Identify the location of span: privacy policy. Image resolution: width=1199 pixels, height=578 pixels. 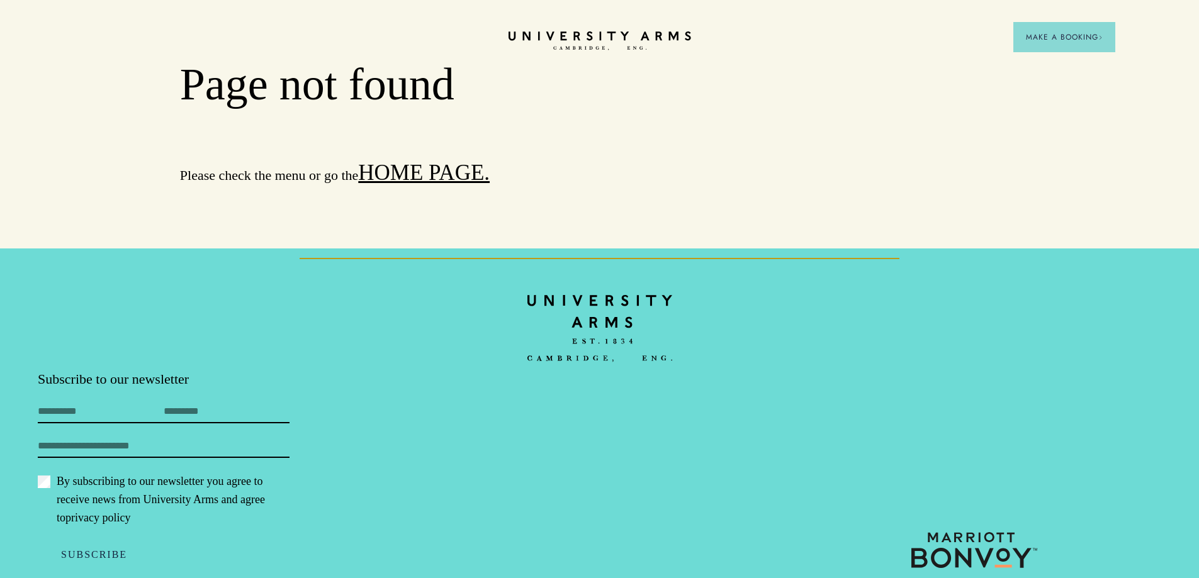
(98, 518).